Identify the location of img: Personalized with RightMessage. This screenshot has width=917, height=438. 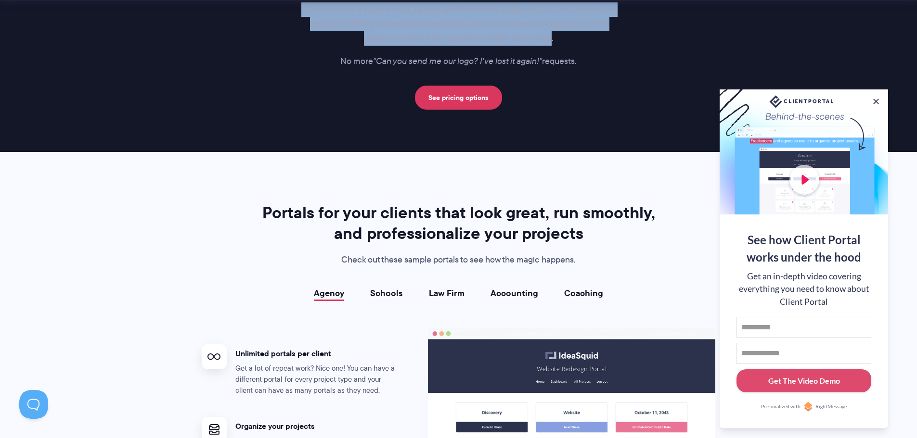
(808, 407).